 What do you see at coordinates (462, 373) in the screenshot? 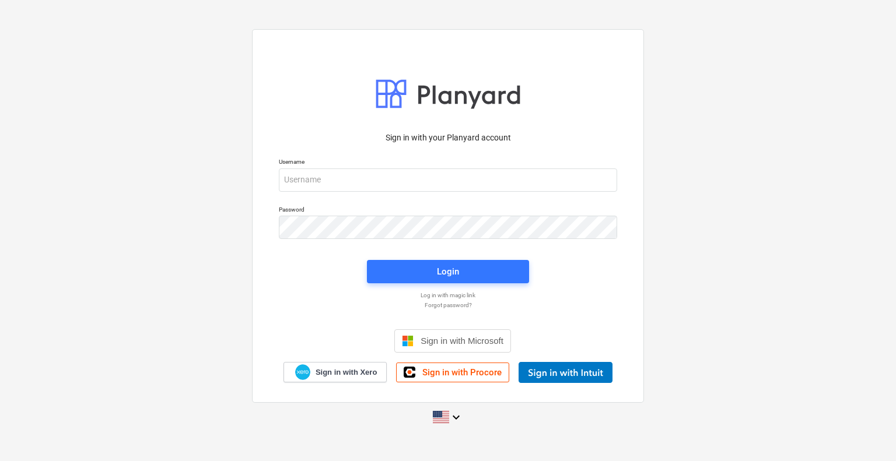
I see `span: Sign in with Procore` at bounding box center [462, 373].